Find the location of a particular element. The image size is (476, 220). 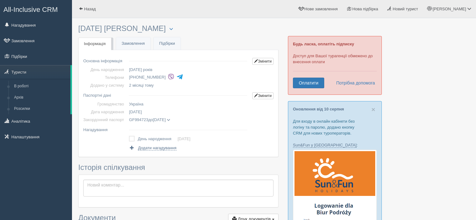

span: до is located at coordinates (150, 120).